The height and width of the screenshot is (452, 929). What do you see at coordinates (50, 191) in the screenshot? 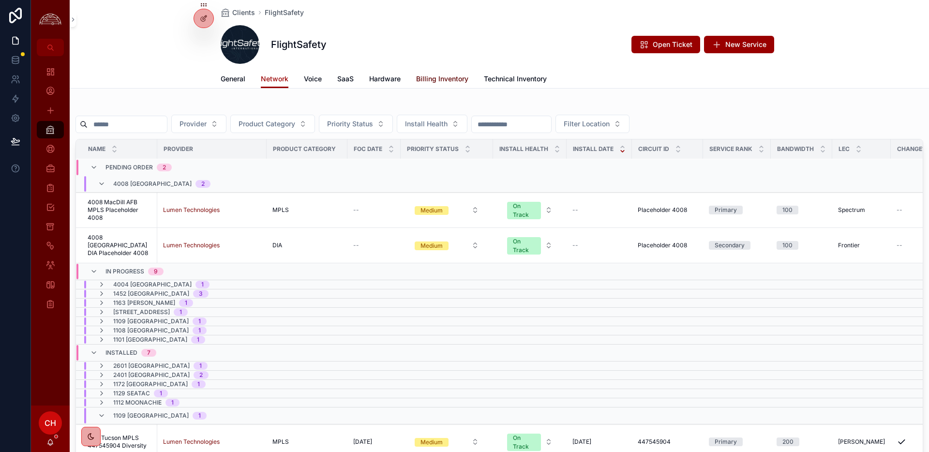
I see `div: scrollable content` at bounding box center [50, 191].